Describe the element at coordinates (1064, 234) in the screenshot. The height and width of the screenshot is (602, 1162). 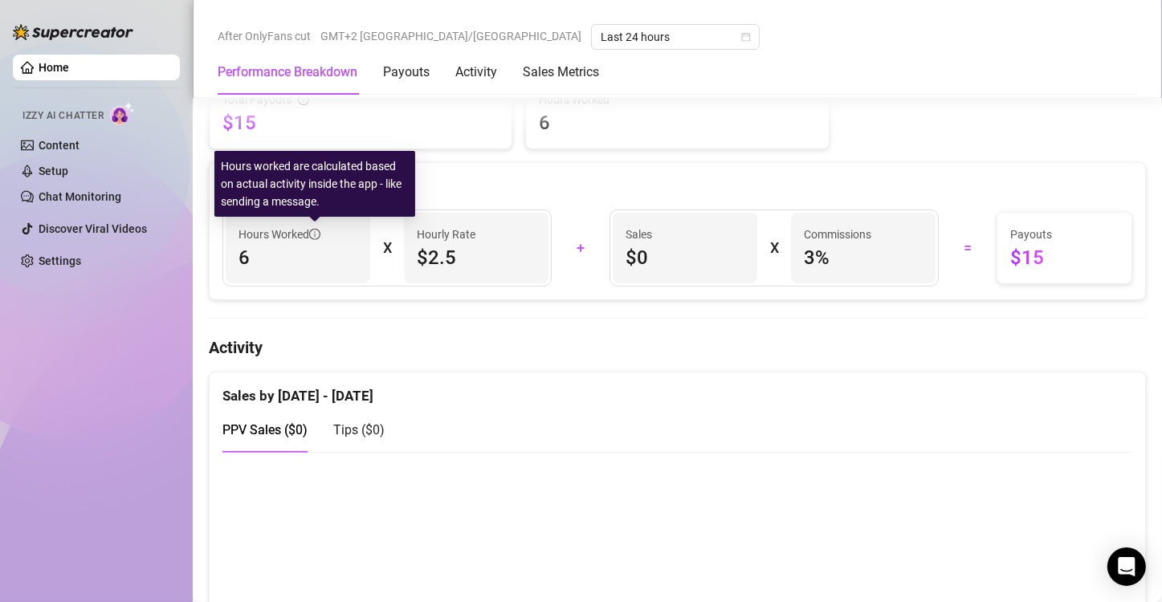
I see `span: Payouts` at that location.